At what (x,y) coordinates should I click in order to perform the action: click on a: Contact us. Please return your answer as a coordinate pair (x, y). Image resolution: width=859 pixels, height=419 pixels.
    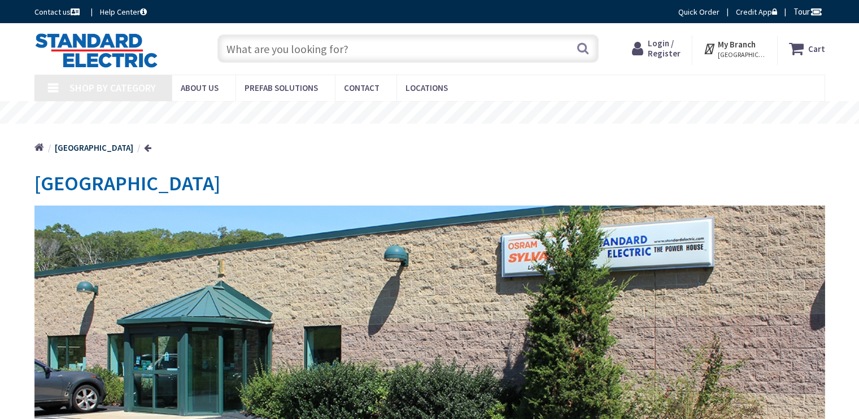
    Looking at the image, I should click on (58, 12).